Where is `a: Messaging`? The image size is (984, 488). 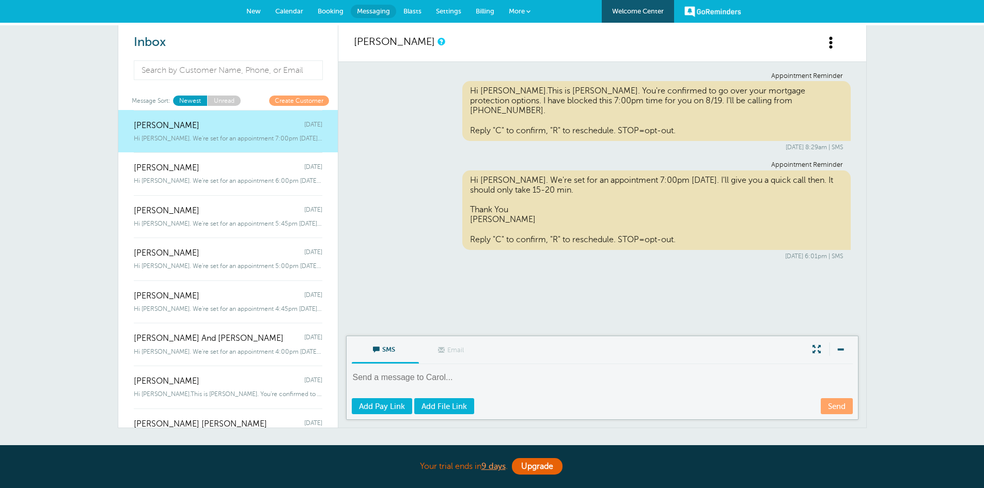 a: Messaging is located at coordinates (373, 11).